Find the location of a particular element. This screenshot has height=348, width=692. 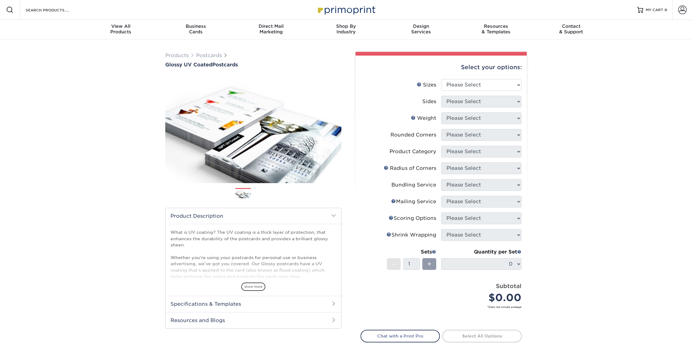

a: Products is located at coordinates (177, 55).